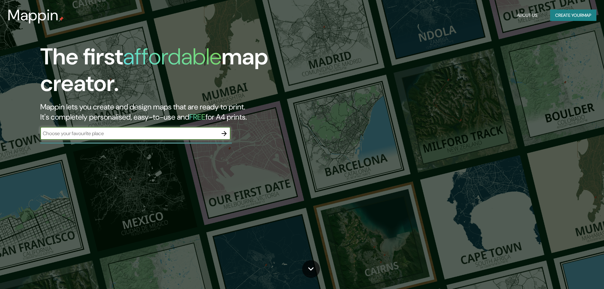 This screenshot has height=289, width=604. I want to click on button: About Us, so click(527, 15).